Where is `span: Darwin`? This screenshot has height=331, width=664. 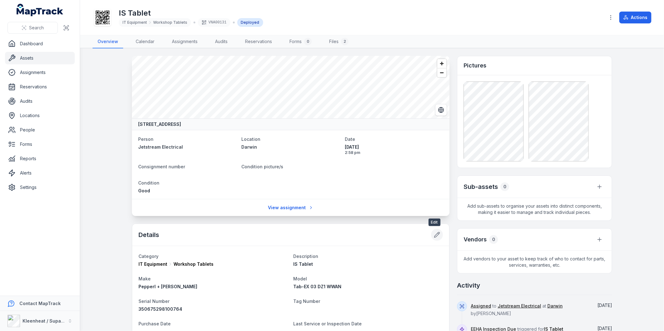 span: Darwin is located at coordinates (249, 147).